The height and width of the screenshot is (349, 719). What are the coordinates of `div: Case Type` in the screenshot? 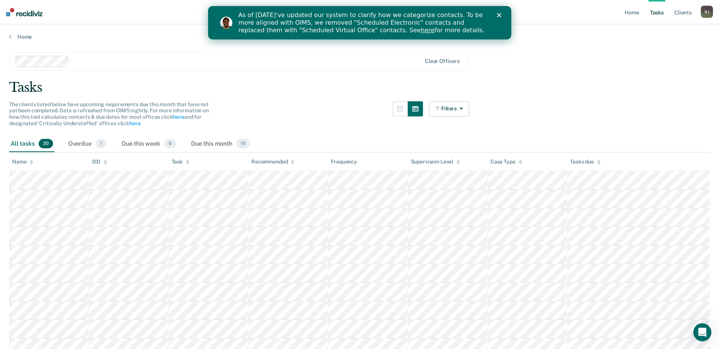 It's located at (506, 161).